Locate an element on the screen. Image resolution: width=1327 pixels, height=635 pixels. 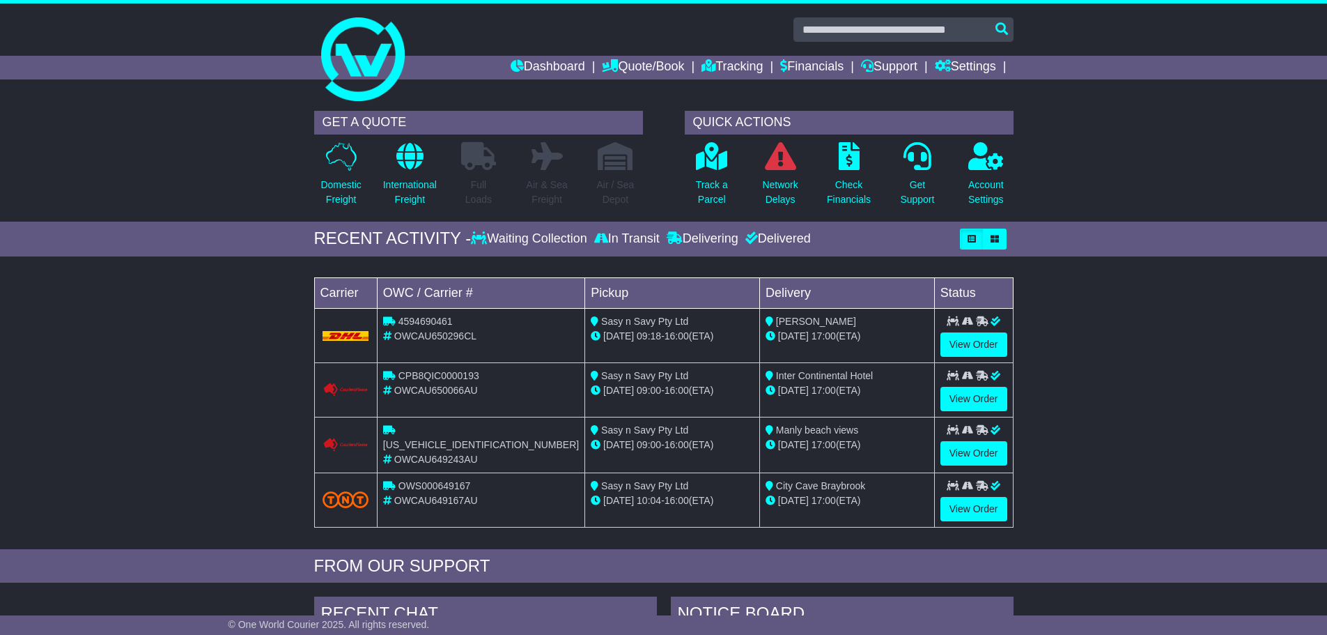
span: CPB8QIC0000193 is located at coordinates (439, 375).